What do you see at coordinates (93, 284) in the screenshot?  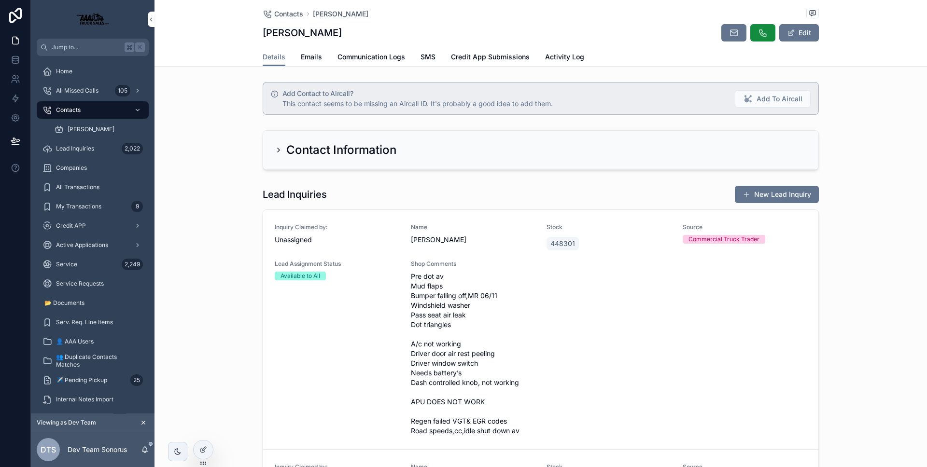 I see `a: Service Requests` at bounding box center [93, 284].